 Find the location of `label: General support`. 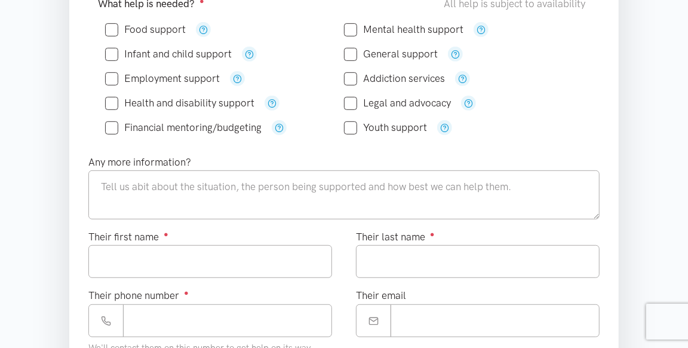

label: General support is located at coordinates (391, 54).